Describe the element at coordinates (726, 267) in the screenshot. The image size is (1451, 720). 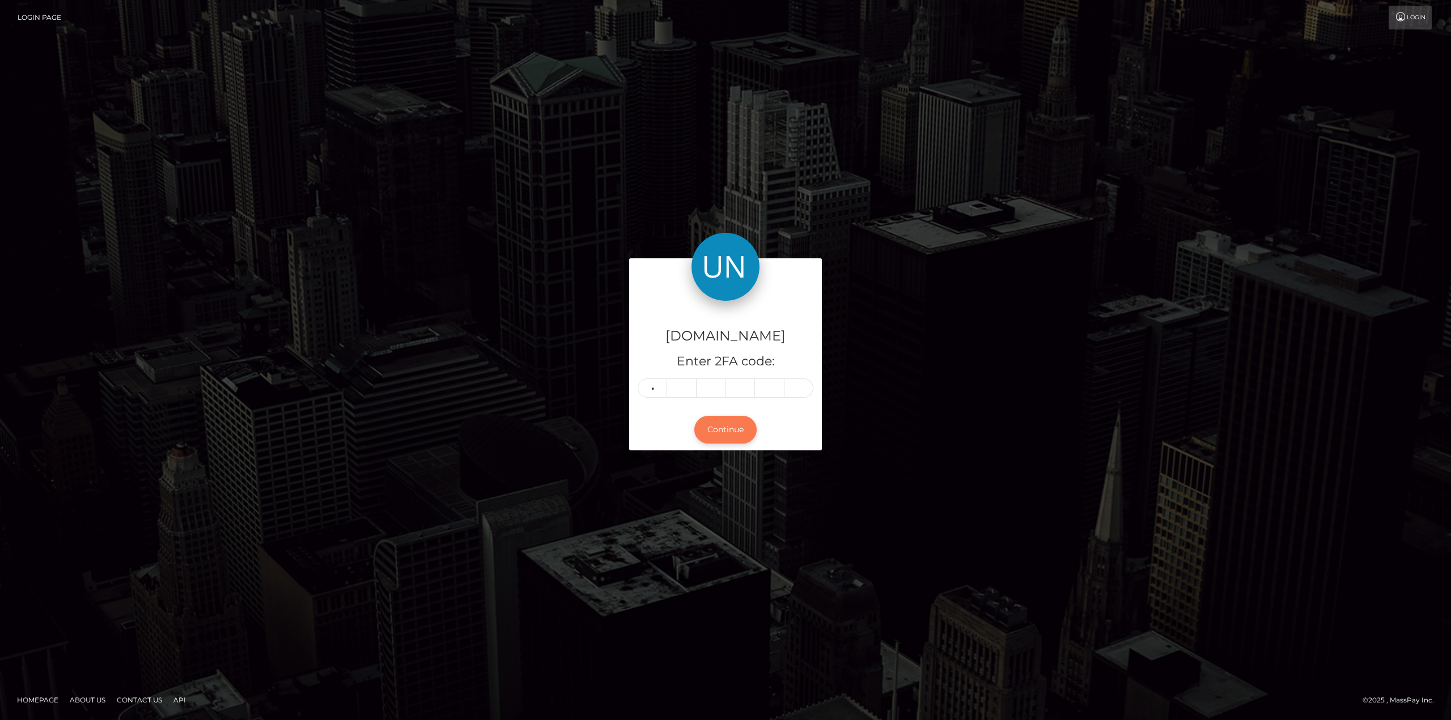
I see `img: Unlockt.me` at that location.